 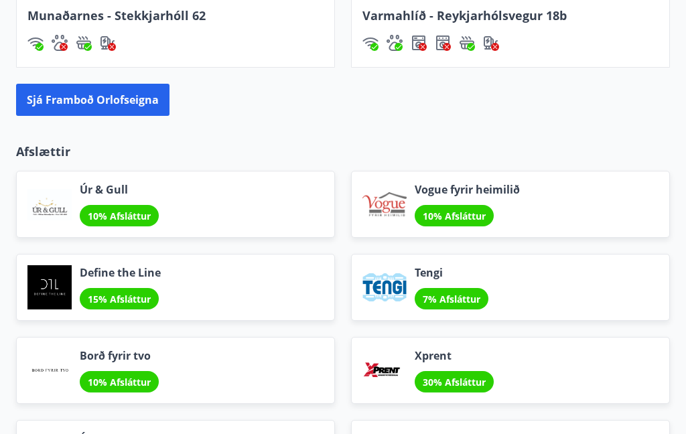 What do you see at coordinates (92, 100) in the screenshot?
I see `button: Sjá framboð orlofseigna` at bounding box center [92, 100].